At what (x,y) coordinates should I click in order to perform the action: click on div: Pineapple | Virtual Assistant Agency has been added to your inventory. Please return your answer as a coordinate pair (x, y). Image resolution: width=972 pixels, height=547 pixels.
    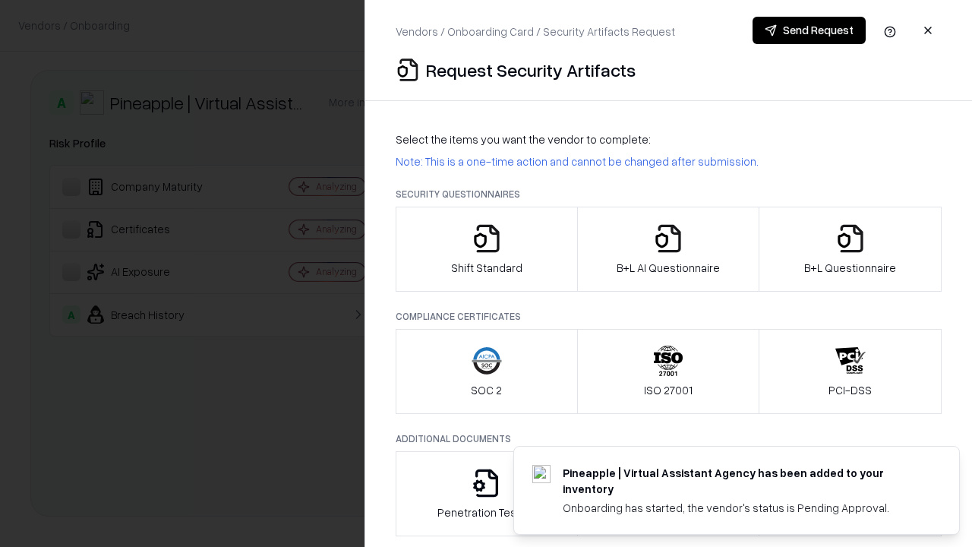
    Looking at the image, I should click on (743, 481).